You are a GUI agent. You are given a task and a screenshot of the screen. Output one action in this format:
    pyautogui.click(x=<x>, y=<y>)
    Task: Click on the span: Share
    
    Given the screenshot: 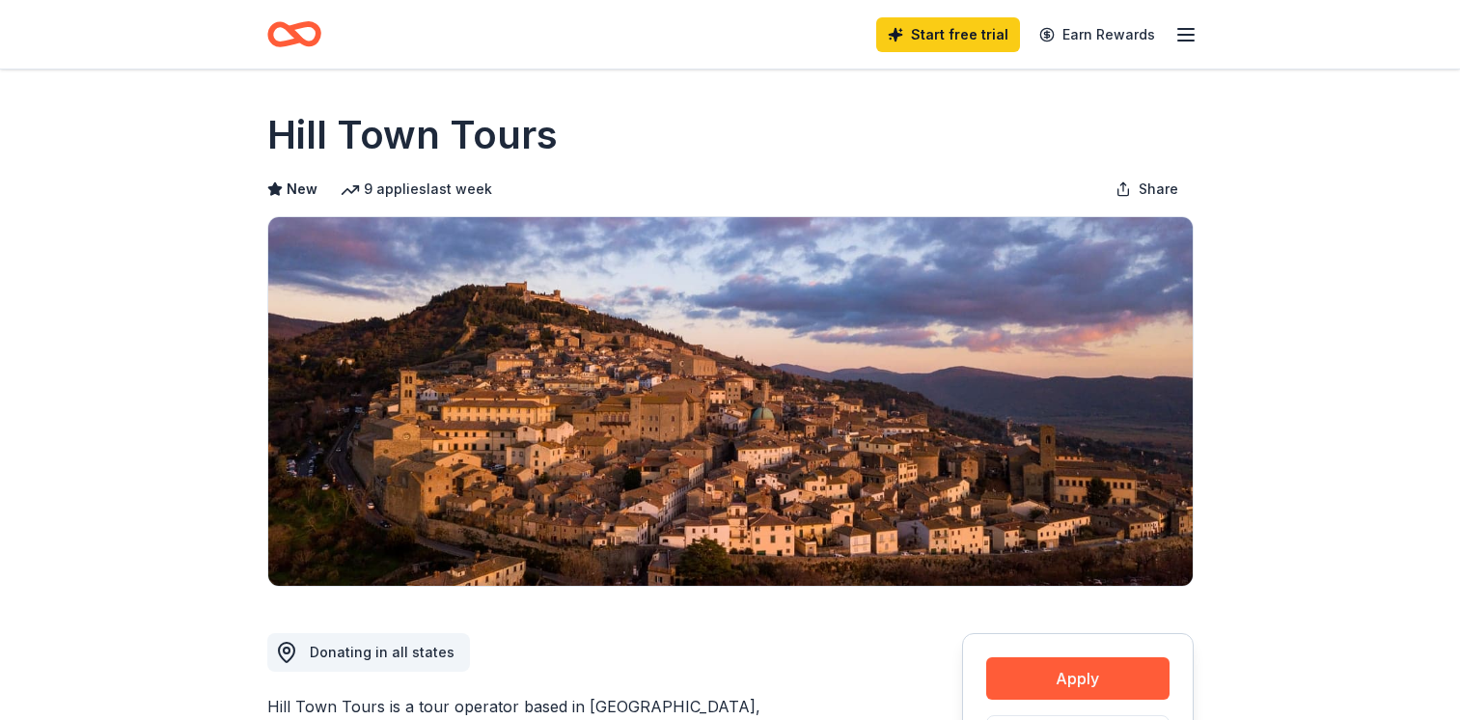 What is the action you would take?
    pyautogui.click(x=1158, y=189)
    